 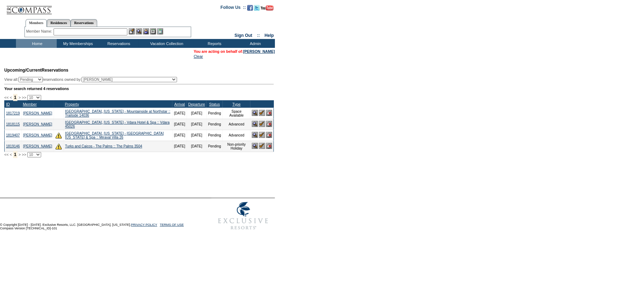 What do you see at coordinates (180, 104) in the screenshot?
I see `a: Arrival` at bounding box center [180, 104].